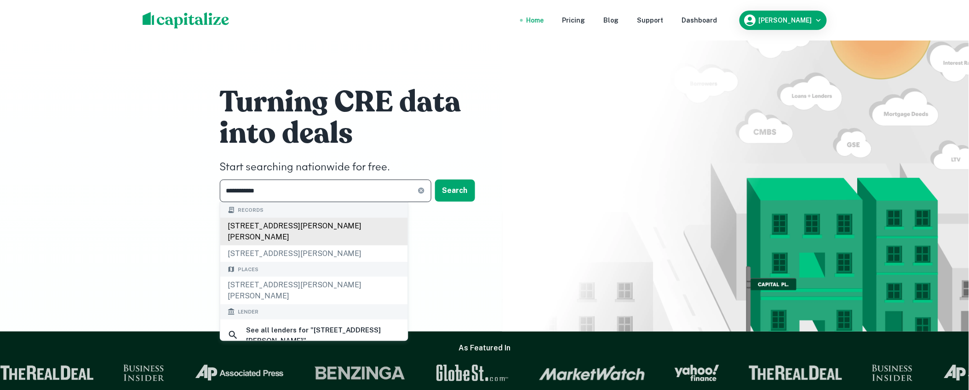 The width and height of the screenshot is (969, 390). What do you see at coordinates (455, 190) in the screenshot?
I see `button: Search` at bounding box center [455, 190].